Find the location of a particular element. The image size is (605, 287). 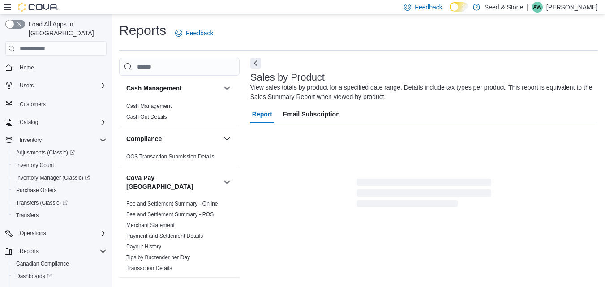

a: Cash Out Details is located at coordinates (146, 117).